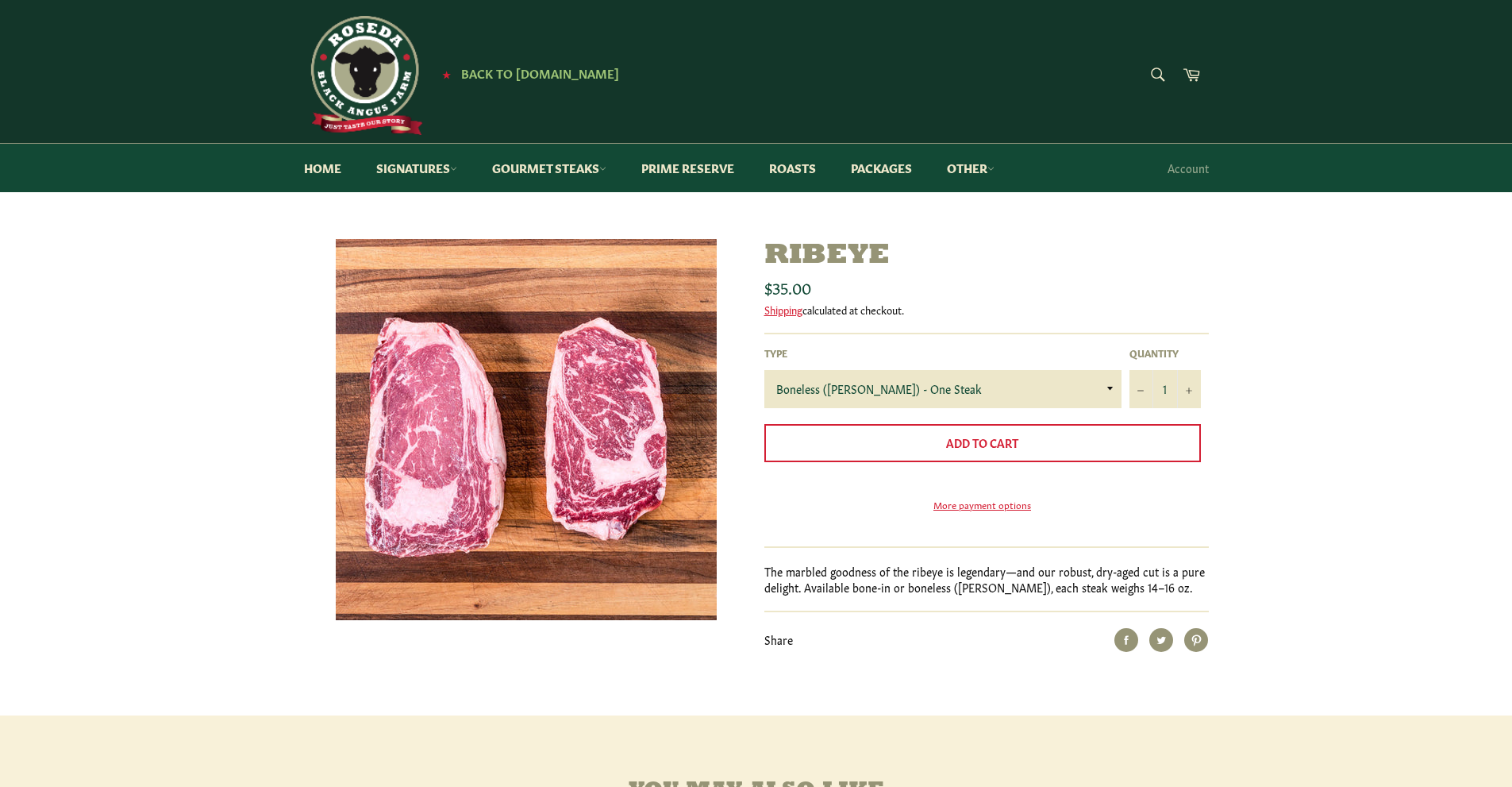 This screenshot has height=787, width=1512. Describe the element at coordinates (792, 167) in the screenshot. I see `a: Roasts` at that location.